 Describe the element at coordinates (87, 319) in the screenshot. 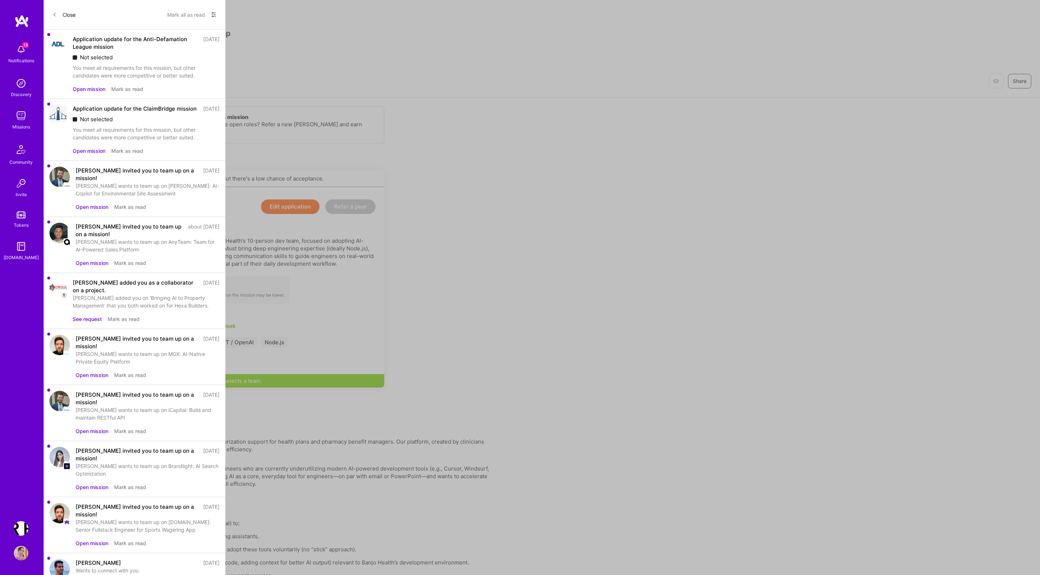

I see `button: See request` at that location.